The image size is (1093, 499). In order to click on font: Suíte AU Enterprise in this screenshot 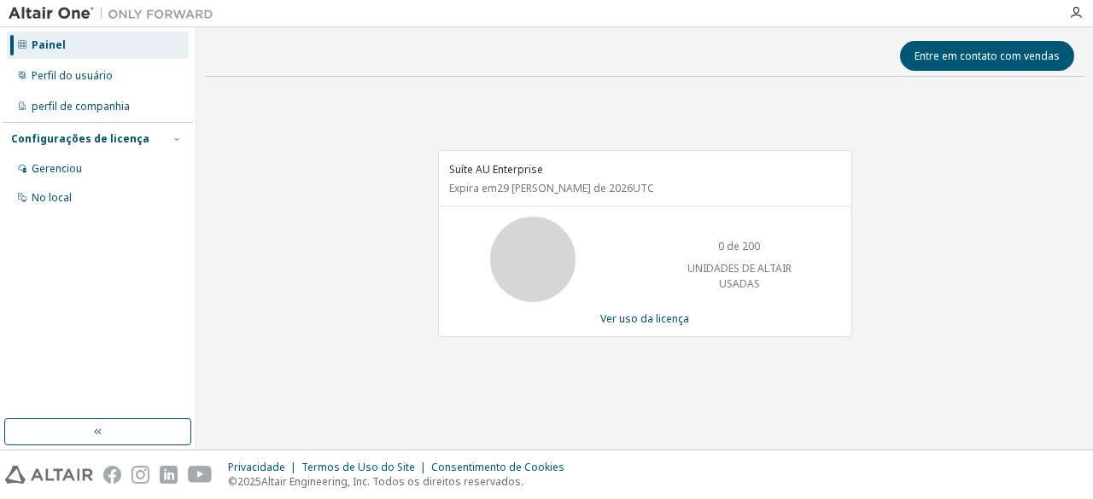, I will do `click(496, 169)`.